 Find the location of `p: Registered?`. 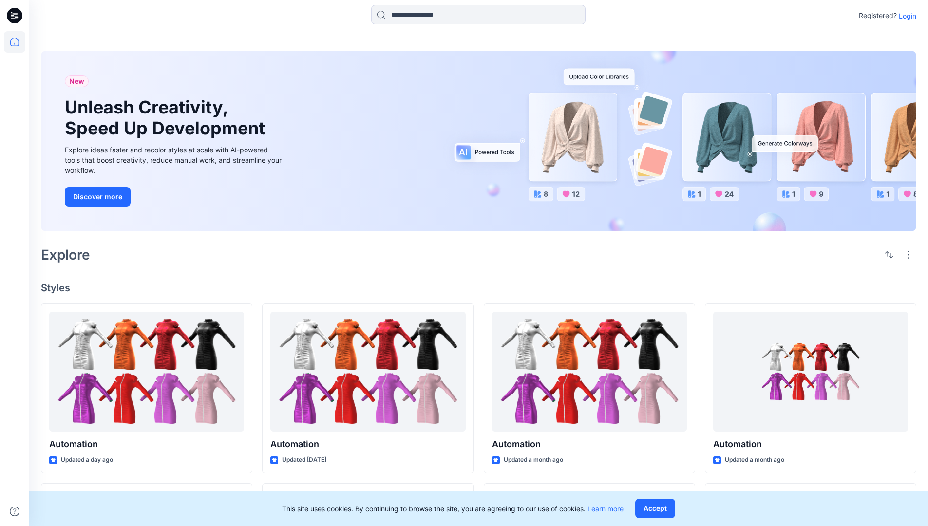

p: Registered? is located at coordinates (878, 16).